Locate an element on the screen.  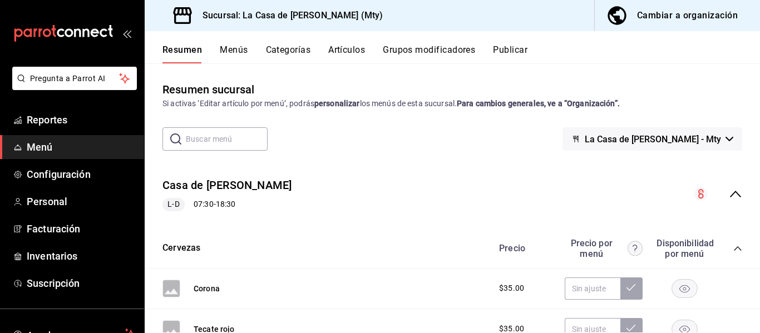
span: Configuración is located at coordinates (81, 174).